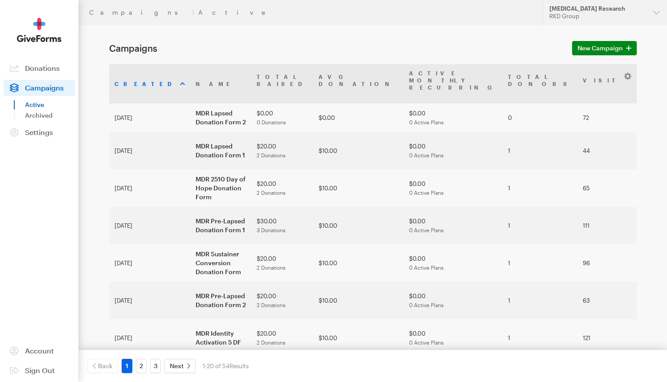 This screenshot has width=667, height=382. What do you see at coordinates (40, 370) in the screenshot?
I see `span: Sign Out` at bounding box center [40, 370].